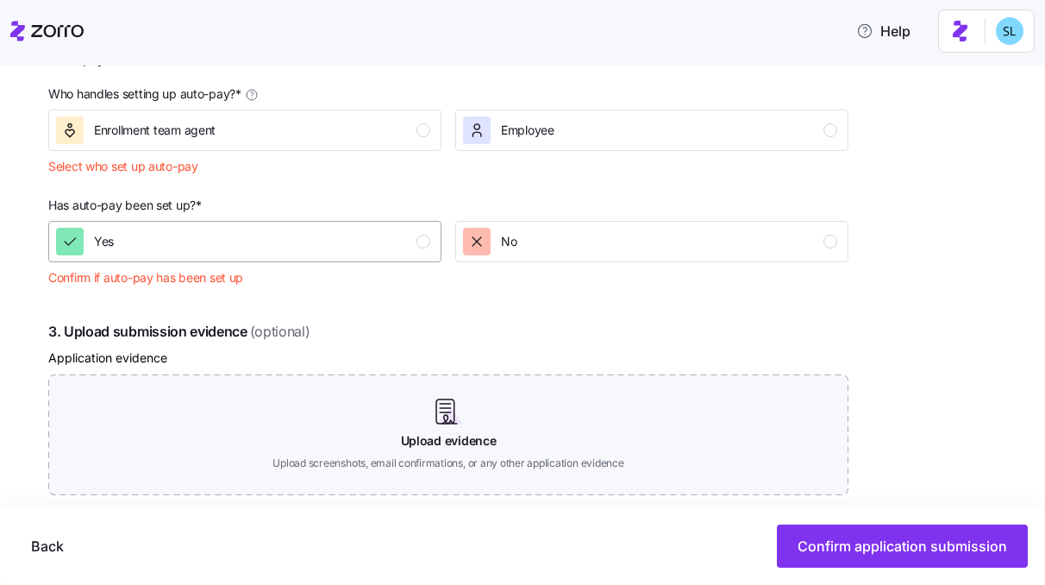 This screenshot has width=1045, height=585. Describe the element at coordinates (883, 31) in the screenshot. I see `button: Help` at that location.